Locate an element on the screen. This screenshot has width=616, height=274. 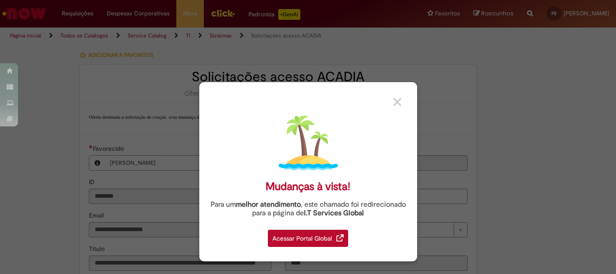
img: redirect_link.png is located at coordinates (340, 238).